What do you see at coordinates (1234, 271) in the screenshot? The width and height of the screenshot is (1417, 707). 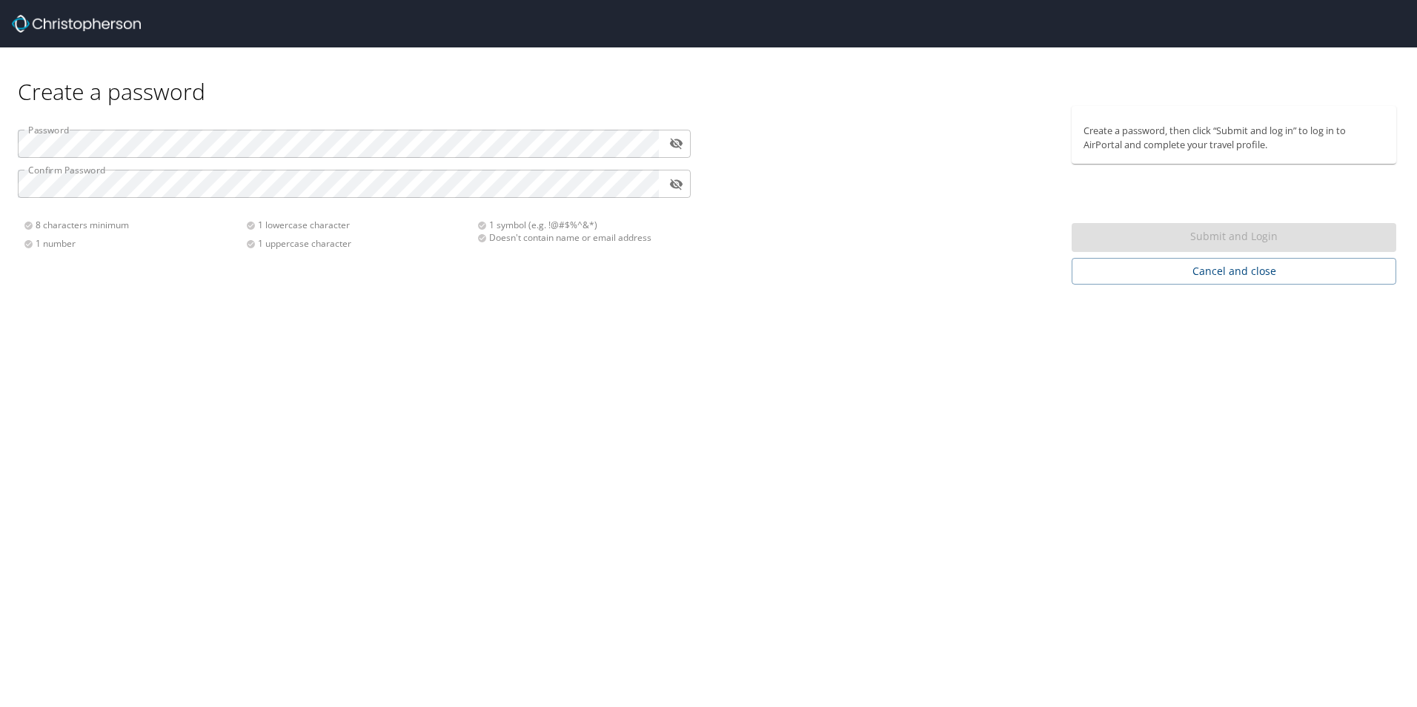 I see `span: Cancel and close` at bounding box center [1234, 271].